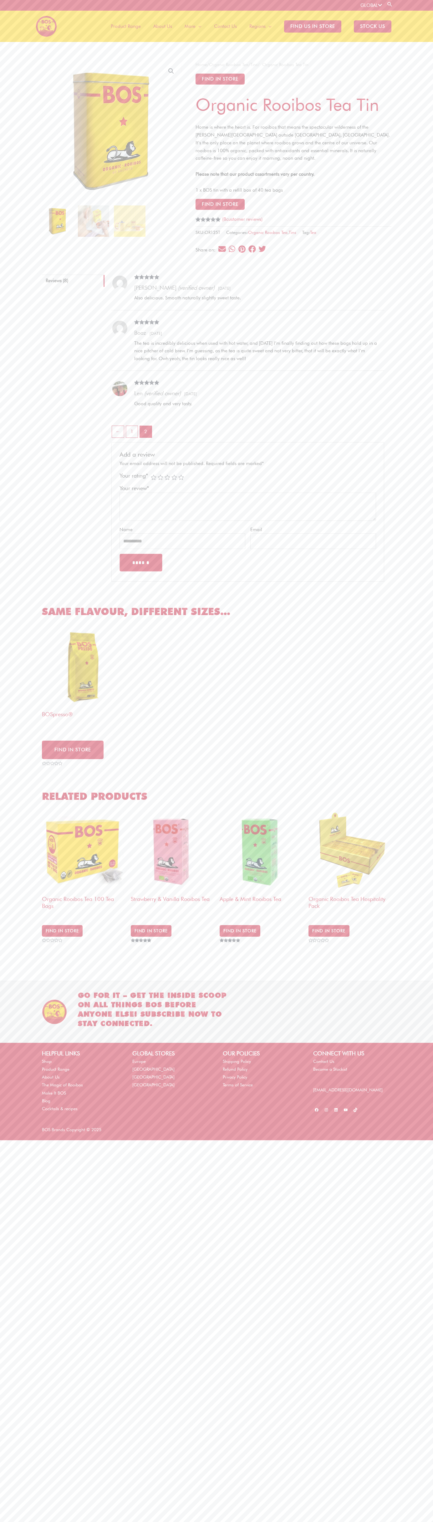 The height and width of the screenshot is (1522, 433). Describe the element at coordinates (83, 680) in the screenshot. I see `a: BOSpresso®` at that location.